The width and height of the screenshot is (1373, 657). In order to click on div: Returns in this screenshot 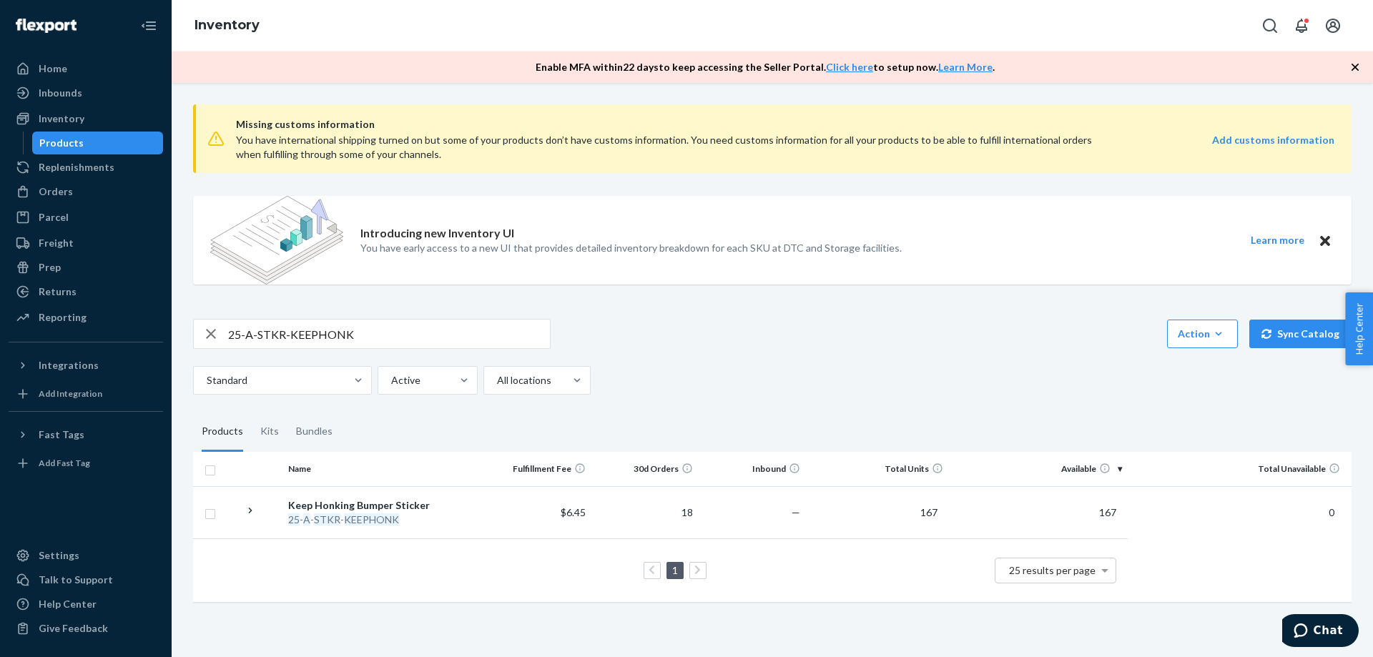, I will do `click(57, 292)`.